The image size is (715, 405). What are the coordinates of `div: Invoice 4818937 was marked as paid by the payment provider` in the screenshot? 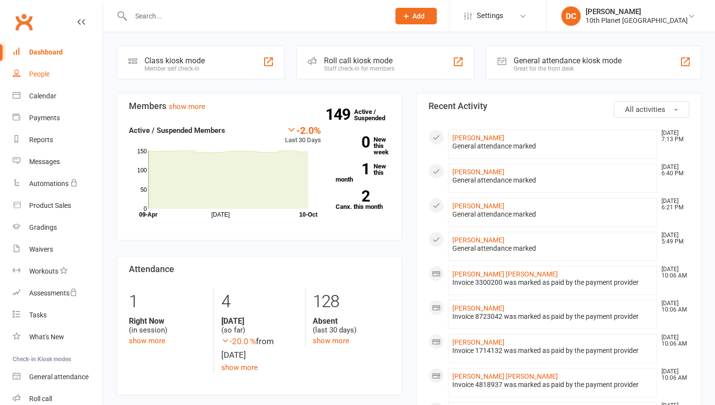 It's located at (553, 384).